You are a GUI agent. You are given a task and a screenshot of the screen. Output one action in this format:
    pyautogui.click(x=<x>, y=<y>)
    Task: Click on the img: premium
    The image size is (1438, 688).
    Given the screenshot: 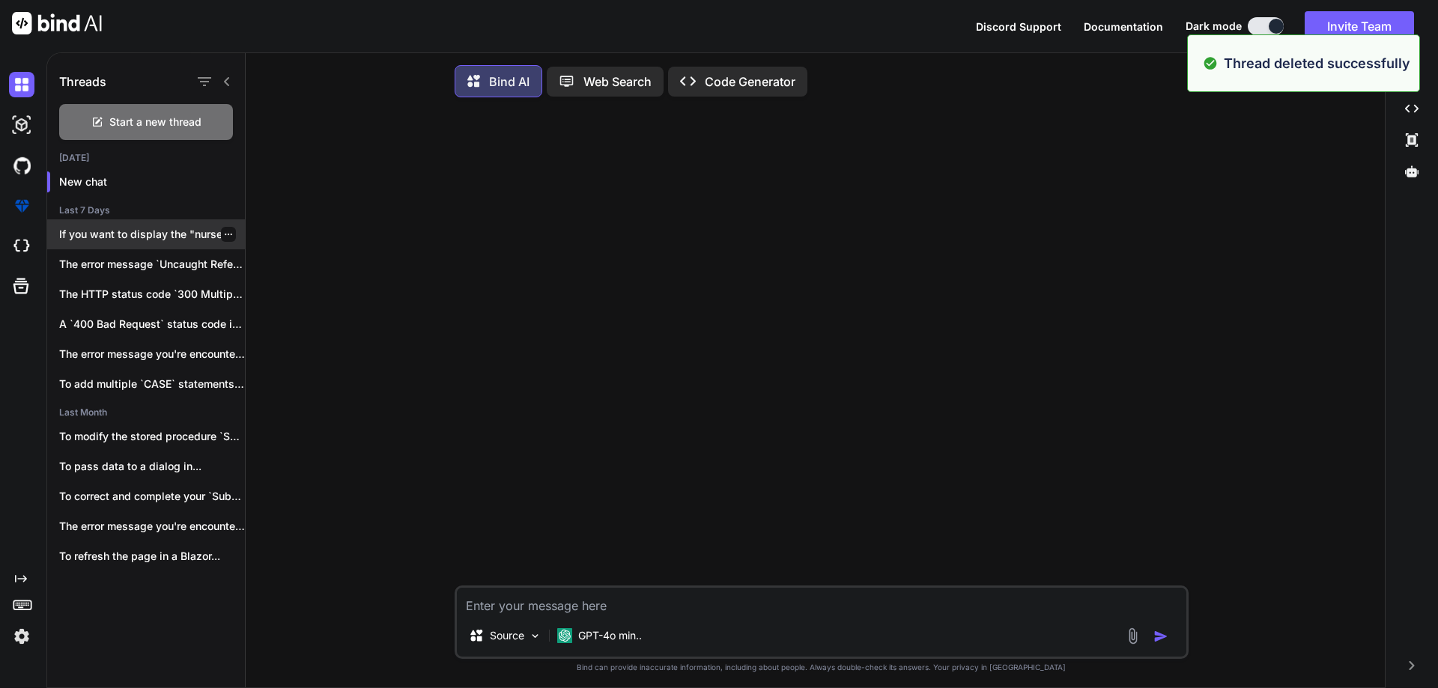 What is the action you would take?
    pyautogui.click(x=22, y=206)
    